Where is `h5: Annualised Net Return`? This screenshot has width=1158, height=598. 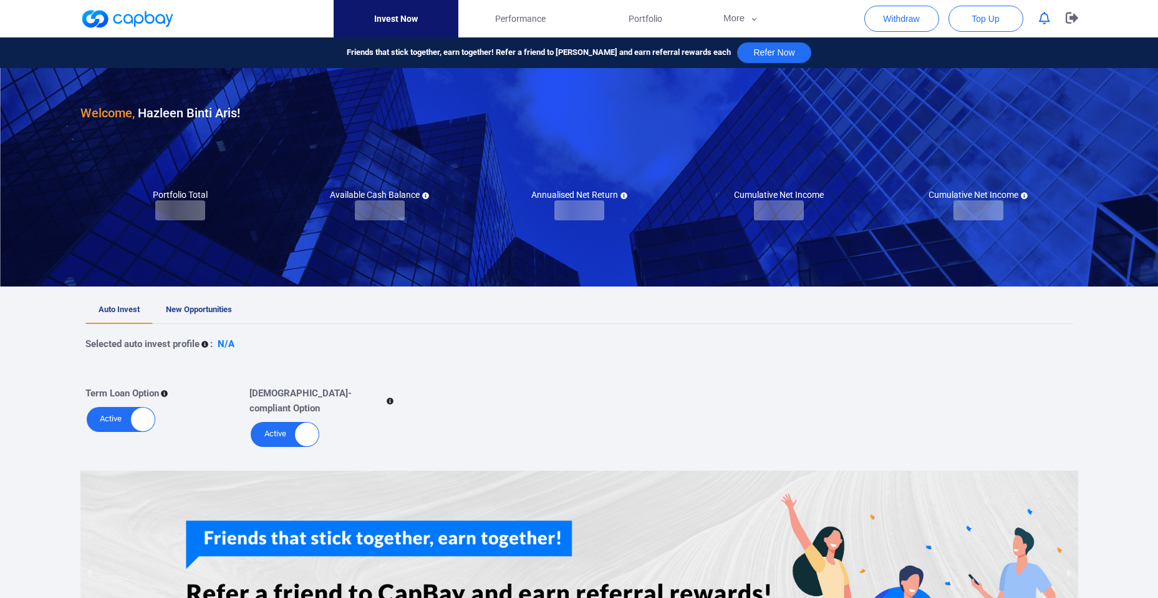 h5: Annualised Net Return is located at coordinates (579, 195).